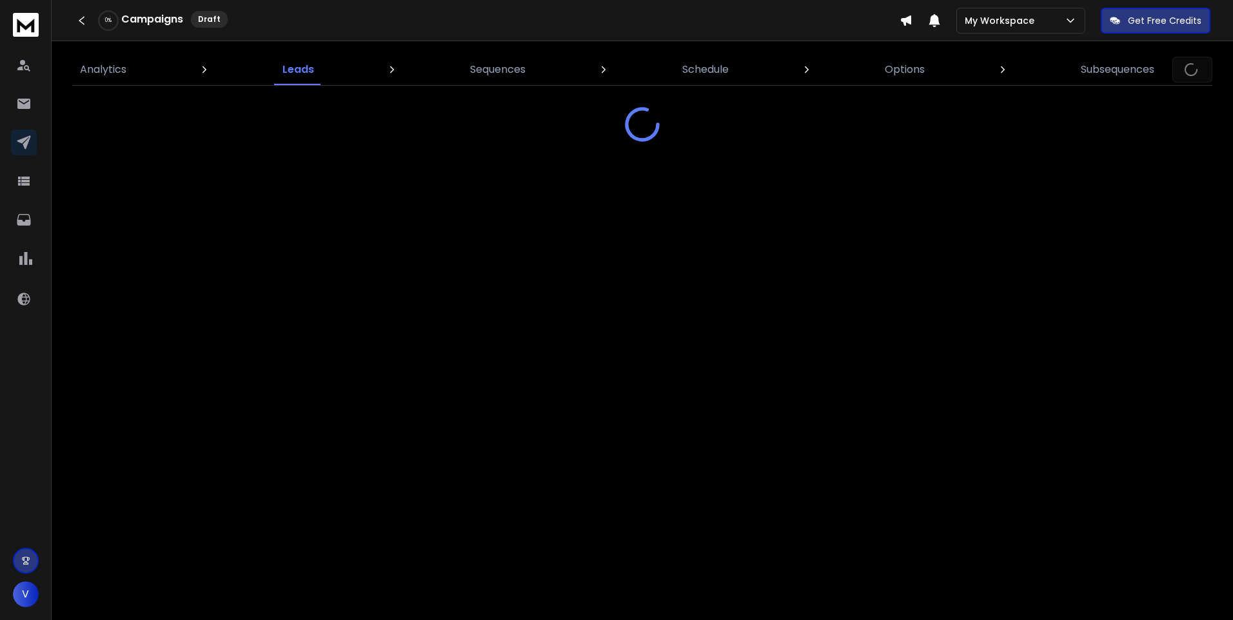 This screenshot has height=620, width=1233. What do you see at coordinates (298, 70) in the screenshot?
I see `a: Leads` at bounding box center [298, 70].